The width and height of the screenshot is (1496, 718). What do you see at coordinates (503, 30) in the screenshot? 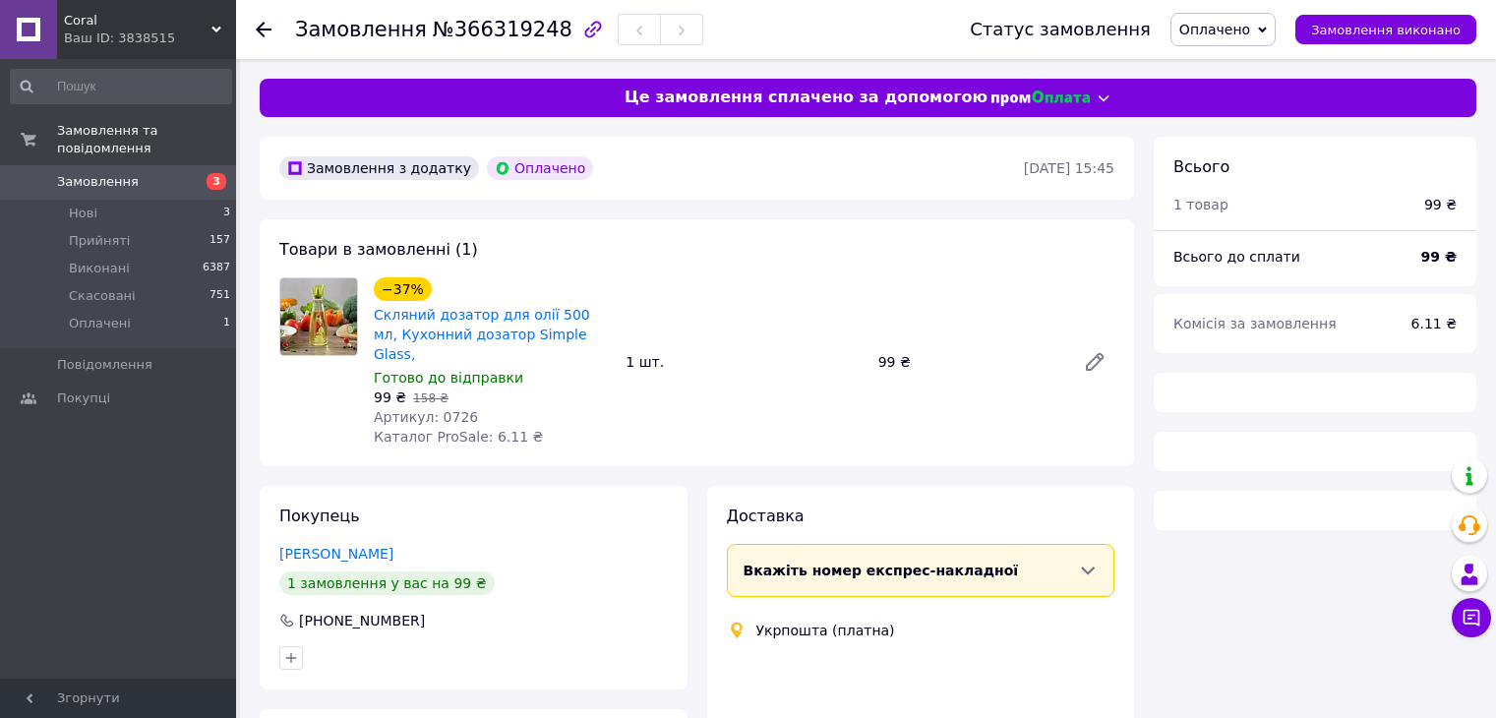
I see `span: №366319248` at bounding box center [503, 30].